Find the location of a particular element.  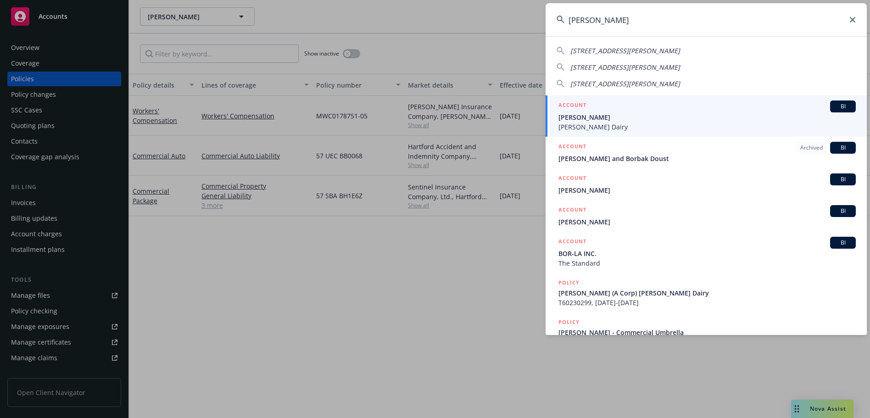

input: Search... is located at coordinates (706, 20).